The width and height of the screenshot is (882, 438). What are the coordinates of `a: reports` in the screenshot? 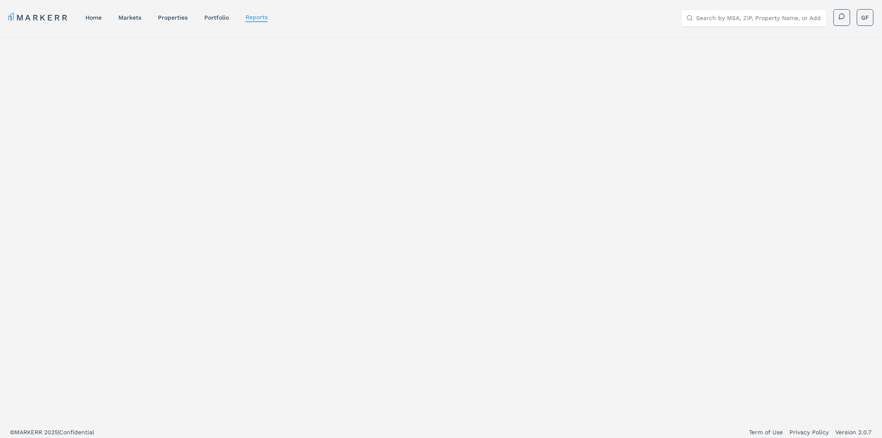 It's located at (256, 17).